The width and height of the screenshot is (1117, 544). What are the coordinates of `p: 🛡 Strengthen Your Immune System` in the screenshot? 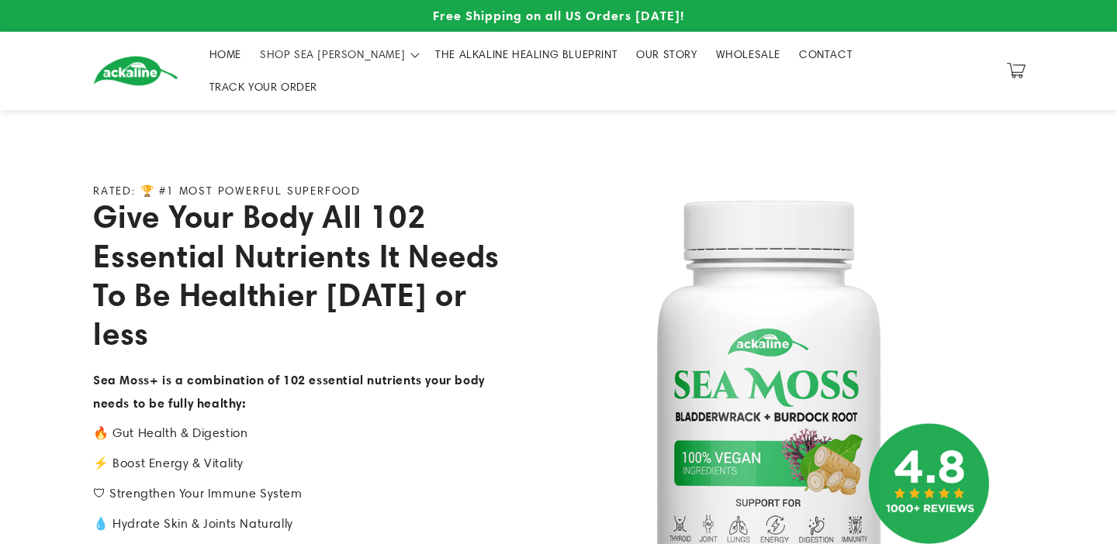 It's located at (299, 494).